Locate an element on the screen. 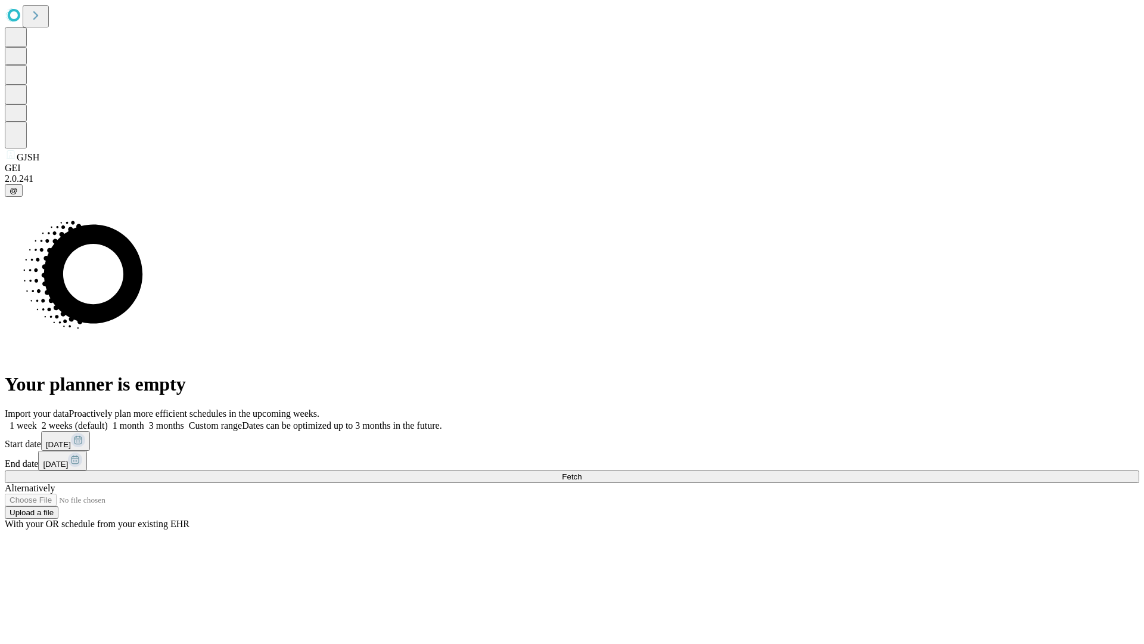 The height and width of the screenshot is (644, 1144). span: Dates can be optimized up to 3 months in the future. is located at coordinates (341, 425).